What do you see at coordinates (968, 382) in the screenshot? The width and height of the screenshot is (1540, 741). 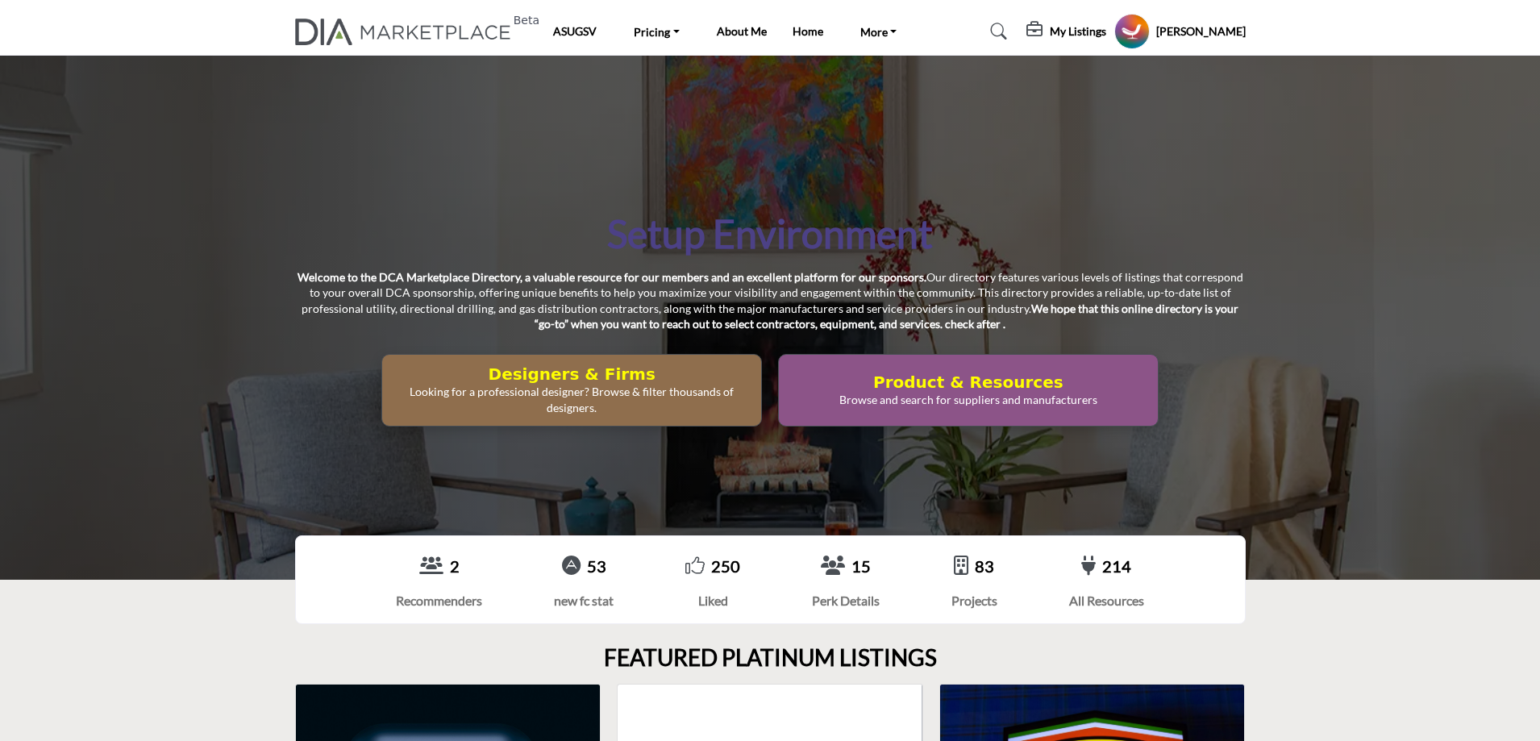 I see `h2: Product & Resources` at bounding box center [968, 382].